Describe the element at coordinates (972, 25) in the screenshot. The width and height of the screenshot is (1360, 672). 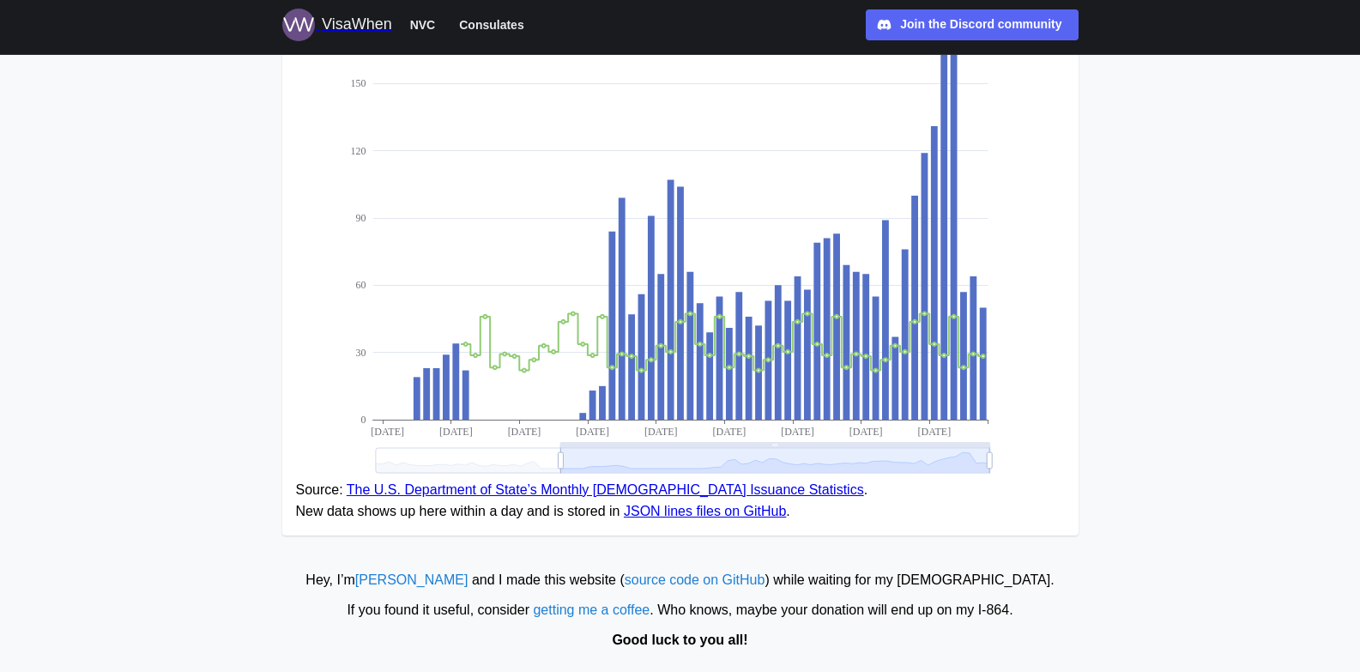
I see `a: Join the Discord community` at that location.